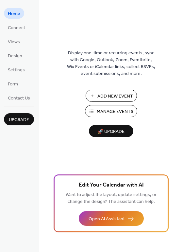 This screenshot has width=183, height=252. I want to click on a: Connect, so click(16, 27).